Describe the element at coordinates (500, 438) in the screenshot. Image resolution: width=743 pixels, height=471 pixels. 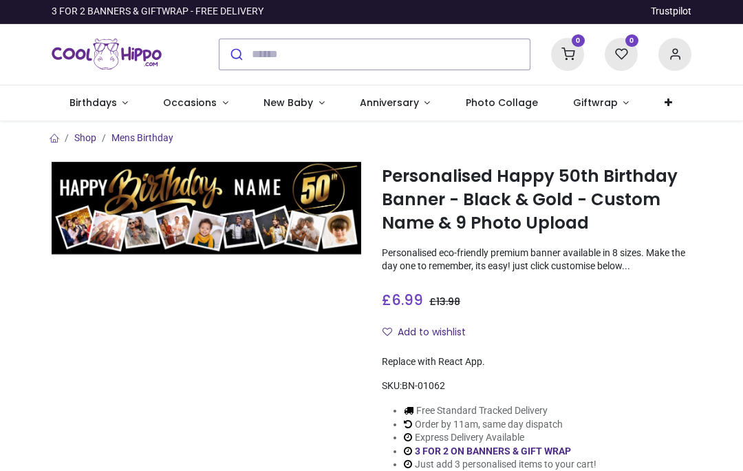
I see `li: Express Delivery Available` at that location.